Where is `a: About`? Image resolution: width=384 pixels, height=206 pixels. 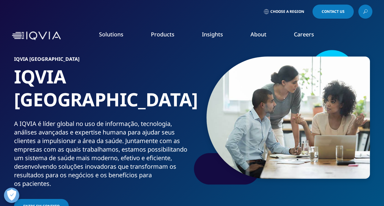 a: About is located at coordinates (258, 34).